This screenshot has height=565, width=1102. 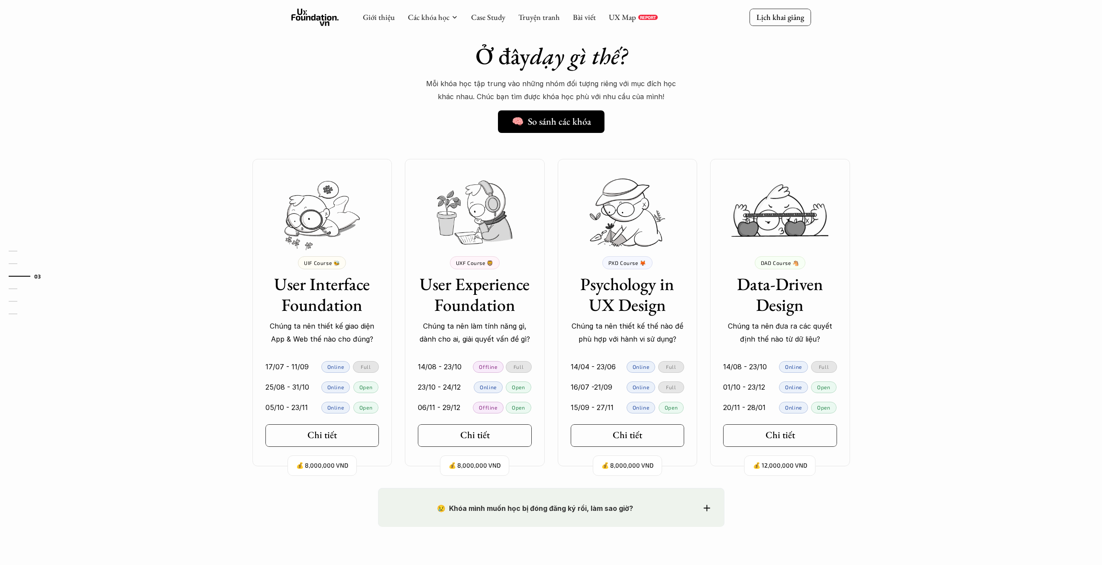 What do you see at coordinates (322, 294) in the screenshot?
I see `h3: User Interface Foundation` at bounding box center [322, 294].